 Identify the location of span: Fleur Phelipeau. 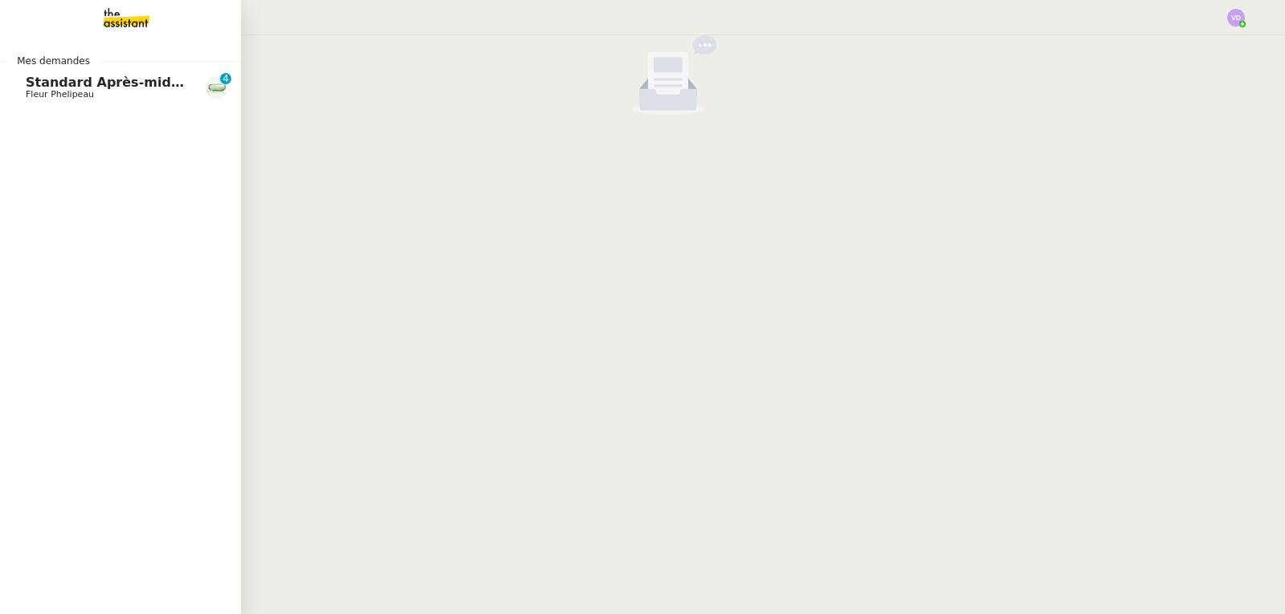
(59, 94).